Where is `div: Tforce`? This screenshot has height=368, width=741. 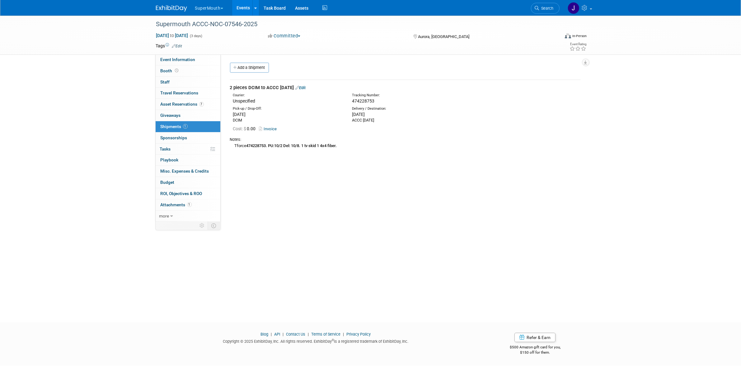
div: Tforce is located at coordinates (405, 145).